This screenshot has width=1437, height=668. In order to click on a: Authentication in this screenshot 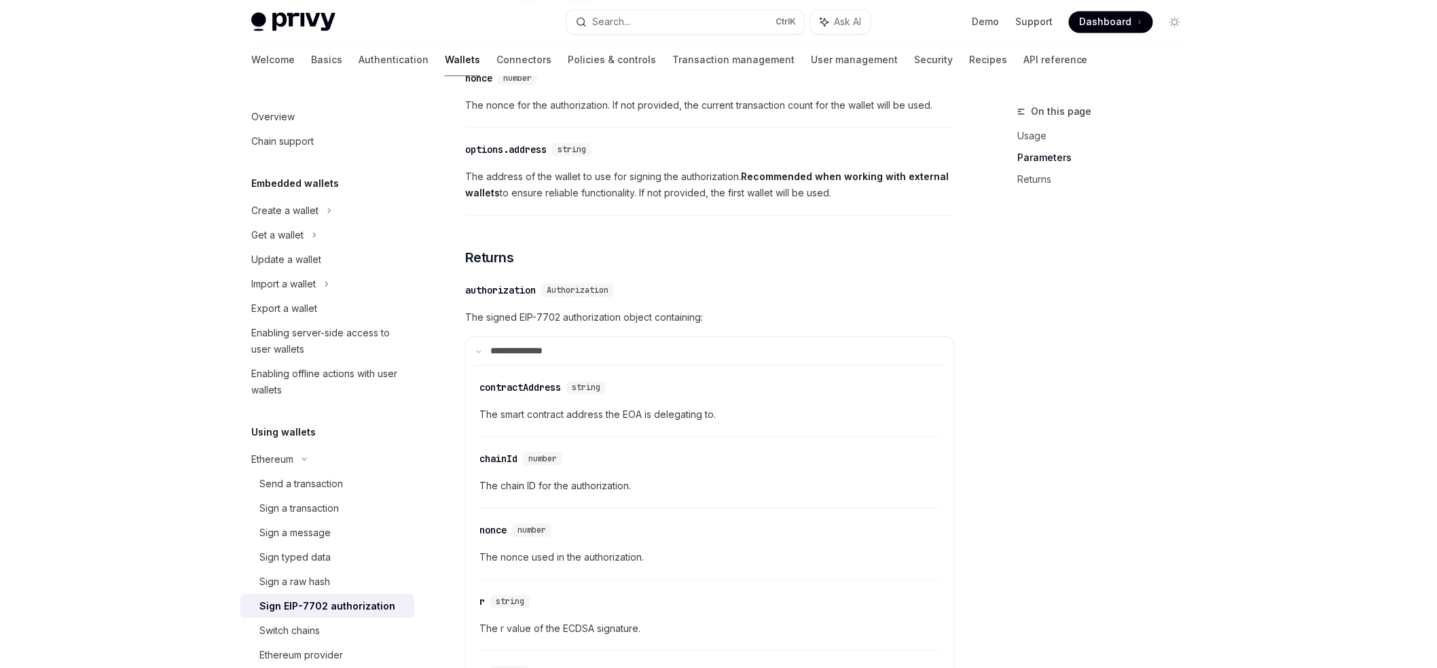, I will do `click(393, 60)`.